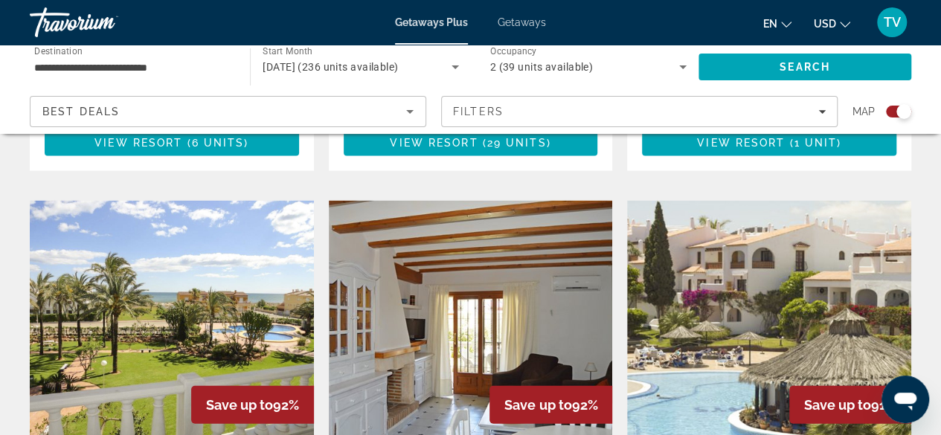  I want to click on span: Map, so click(863, 112).